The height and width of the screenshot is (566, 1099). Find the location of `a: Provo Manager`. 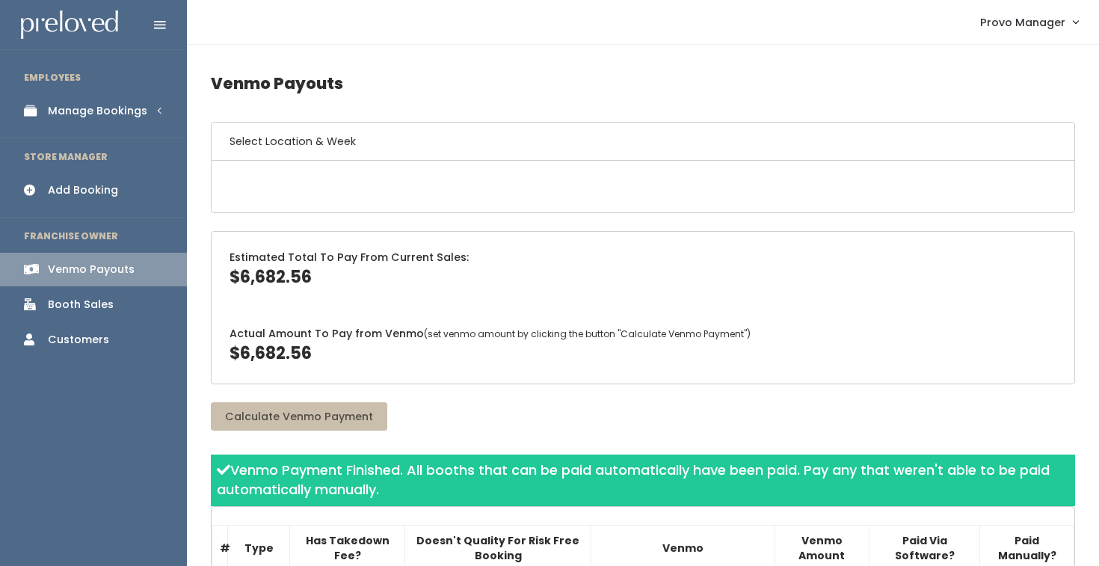

a: Provo Manager is located at coordinates (1029, 22).